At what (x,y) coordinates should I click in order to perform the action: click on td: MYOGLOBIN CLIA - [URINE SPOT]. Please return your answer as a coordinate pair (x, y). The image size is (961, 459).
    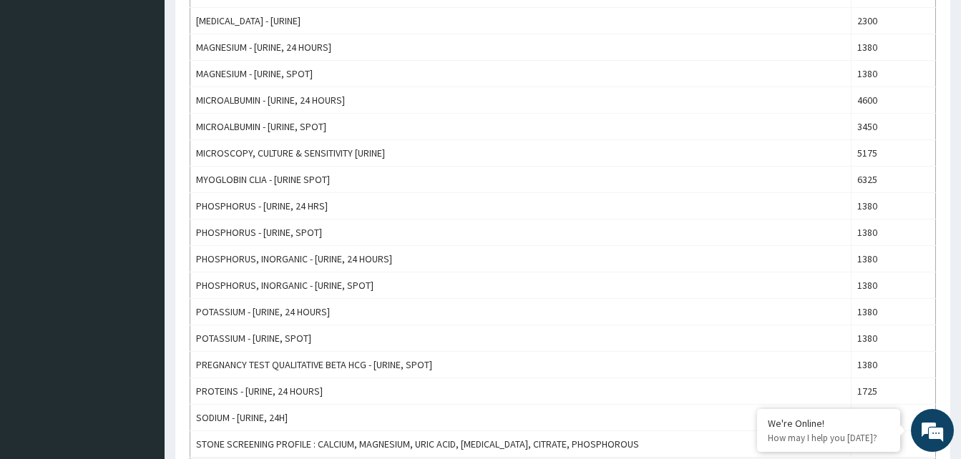
    Looking at the image, I should click on (521, 180).